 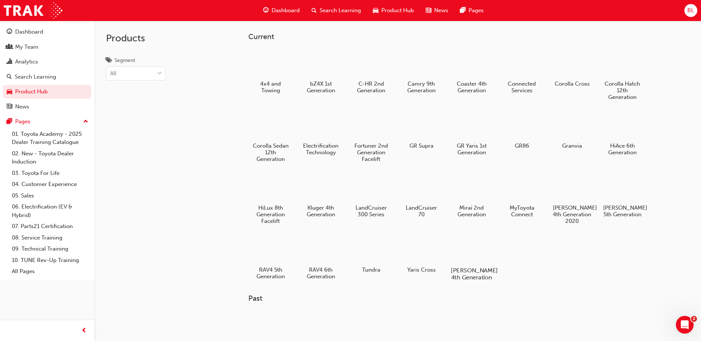 I want to click on a: search-iconSearch Learning, so click(x=336, y=10).